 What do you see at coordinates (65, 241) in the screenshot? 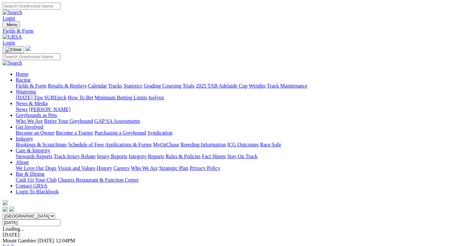
I see `span: 12:04PM` at bounding box center [65, 241].